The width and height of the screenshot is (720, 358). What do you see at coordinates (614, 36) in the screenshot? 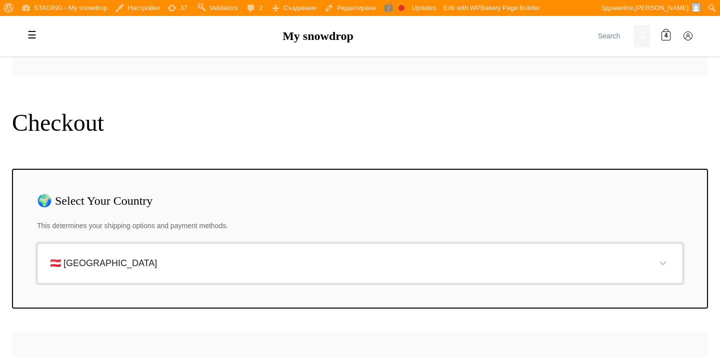
I see `input: Search` at bounding box center [614, 36].